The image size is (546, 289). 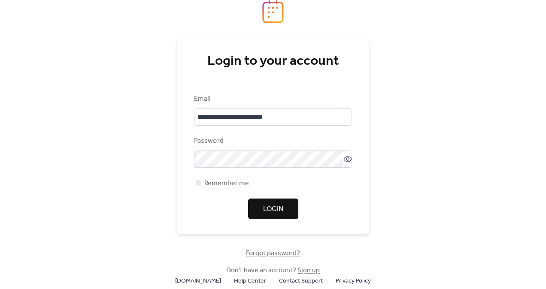 I want to click on button: Login, so click(x=273, y=209).